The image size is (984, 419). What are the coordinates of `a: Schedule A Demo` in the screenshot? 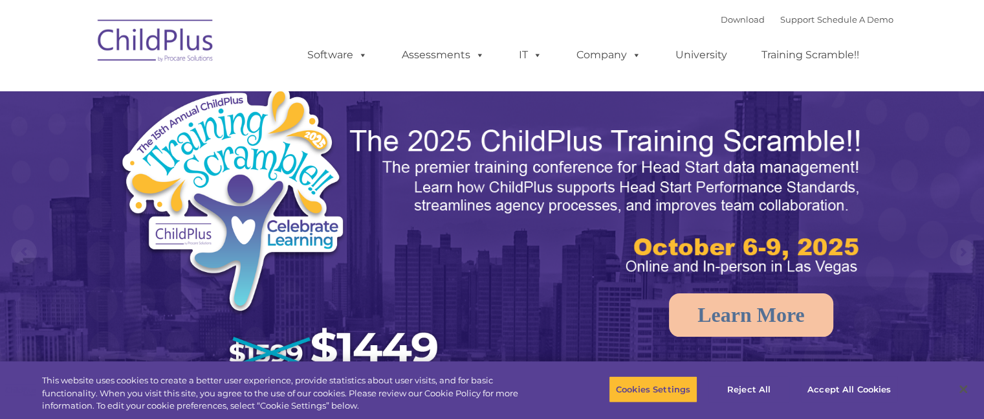 It's located at (856, 19).